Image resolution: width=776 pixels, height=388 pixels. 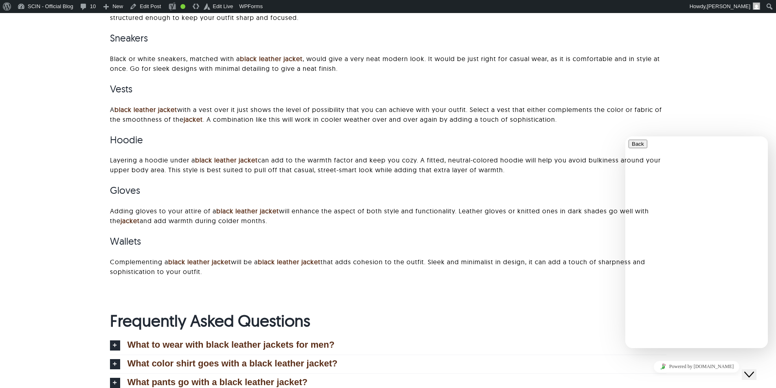 I want to click on img: Tawky_16x16.svg, so click(x=38, y=9).